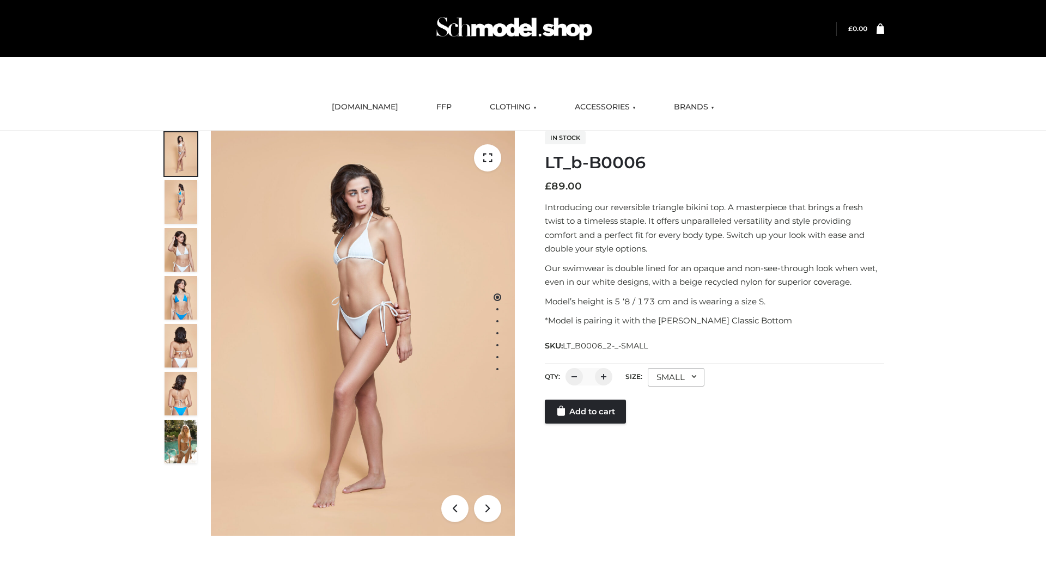 Image resolution: width=1046 pixels, height=588 pixels. Describe the element at coordinates (633, 376) in the screenshot. I see `label: Size:` at that location.